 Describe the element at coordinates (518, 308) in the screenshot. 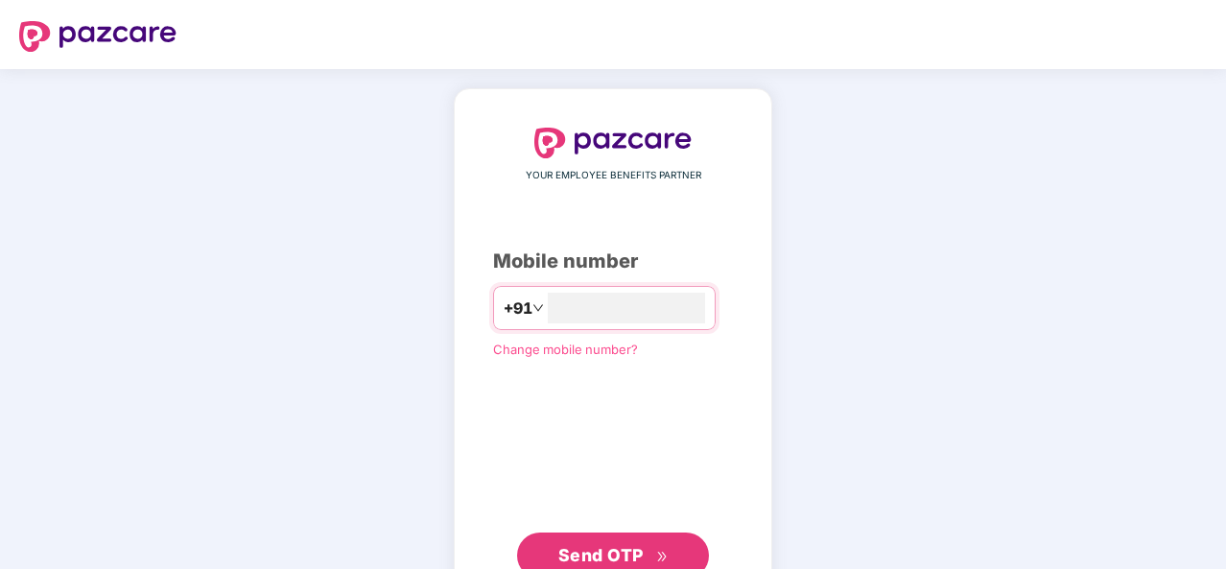

I see `span: +91` at that location.